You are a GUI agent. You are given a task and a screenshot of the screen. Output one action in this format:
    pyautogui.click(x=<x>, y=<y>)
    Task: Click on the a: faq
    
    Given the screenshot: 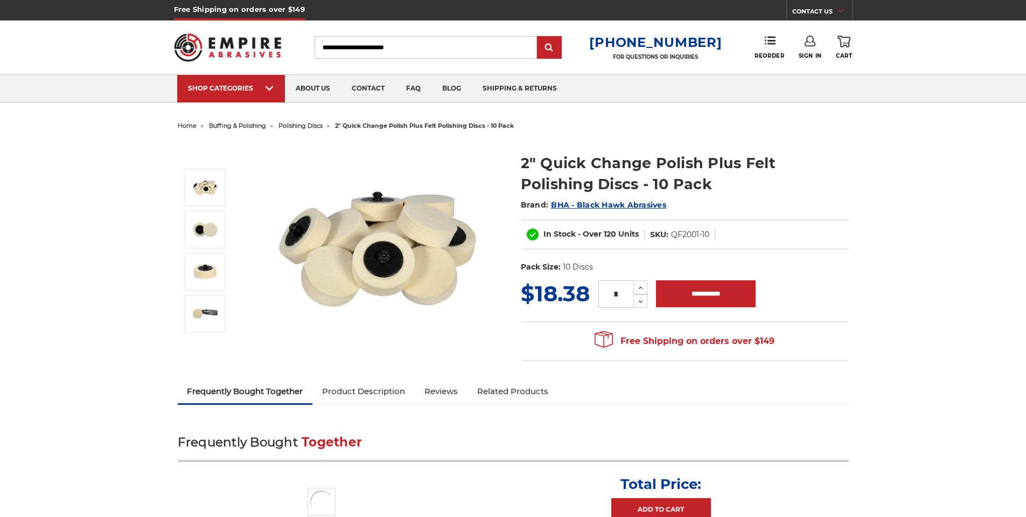 What is the action you would take?
    pyautogui.click(x=413, y=88)
    